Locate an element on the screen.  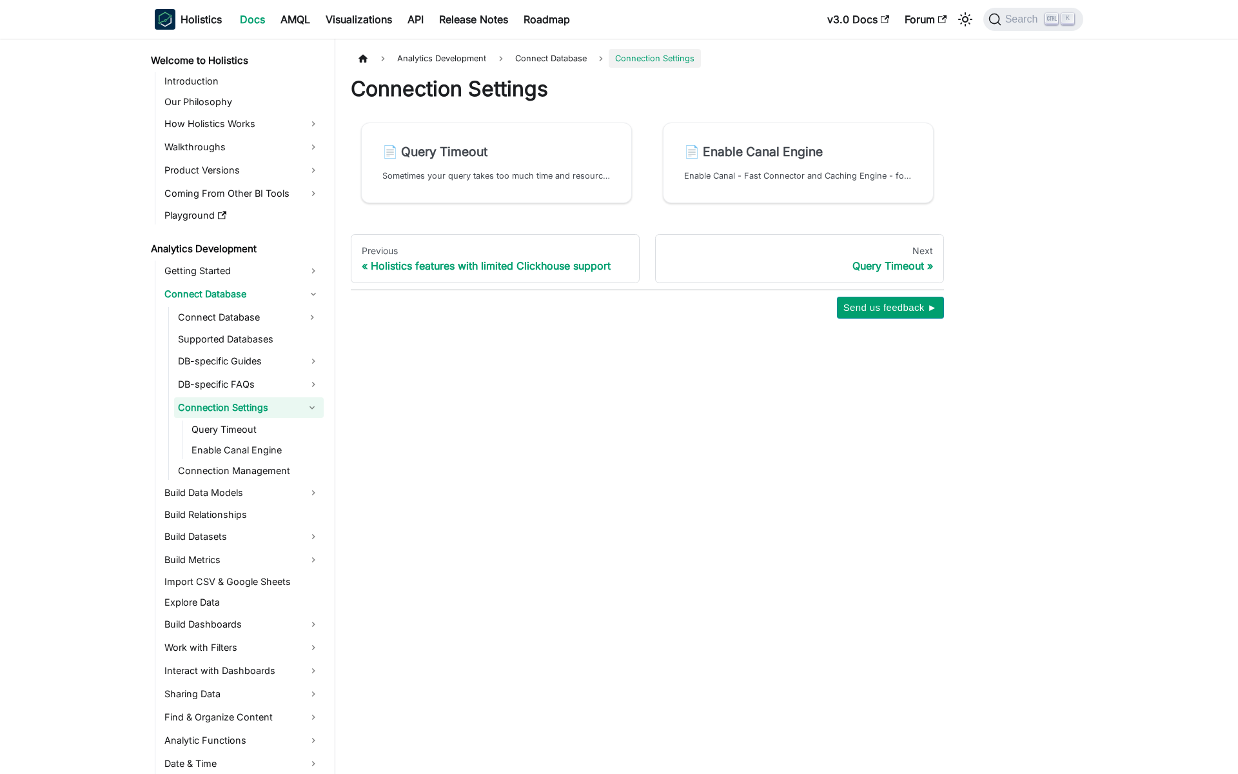
span: Connection Settings is located at coordinates (654, 58).